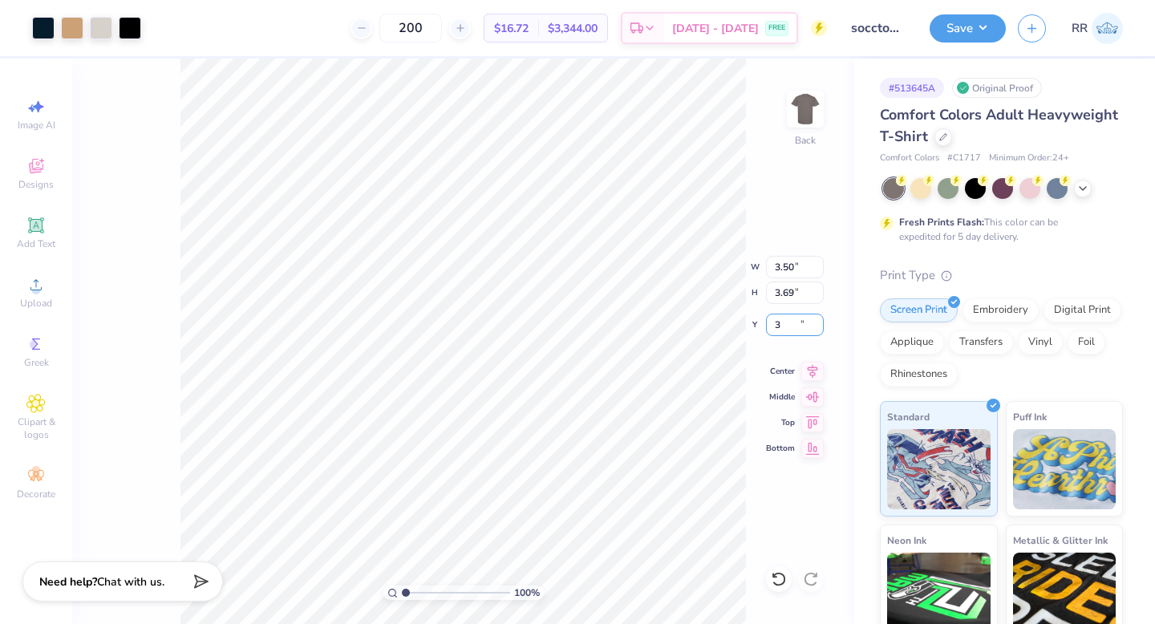  I want to click on div: Print Type, so click(1001, 275).